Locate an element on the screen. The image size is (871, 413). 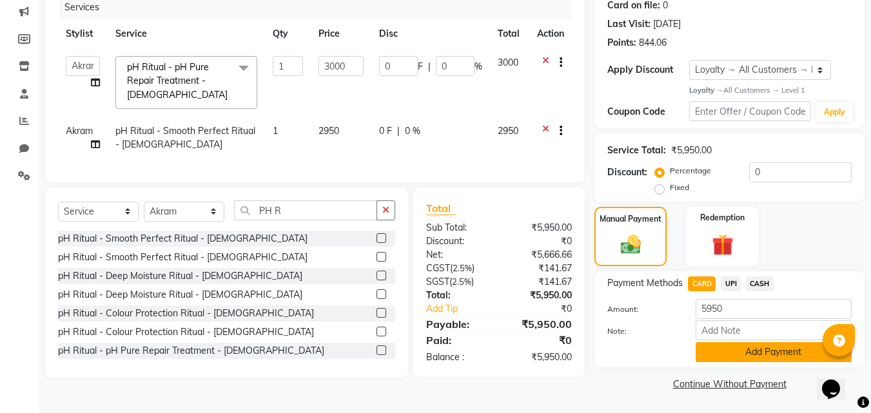
span: Akram is located at coordinates (79, 131).